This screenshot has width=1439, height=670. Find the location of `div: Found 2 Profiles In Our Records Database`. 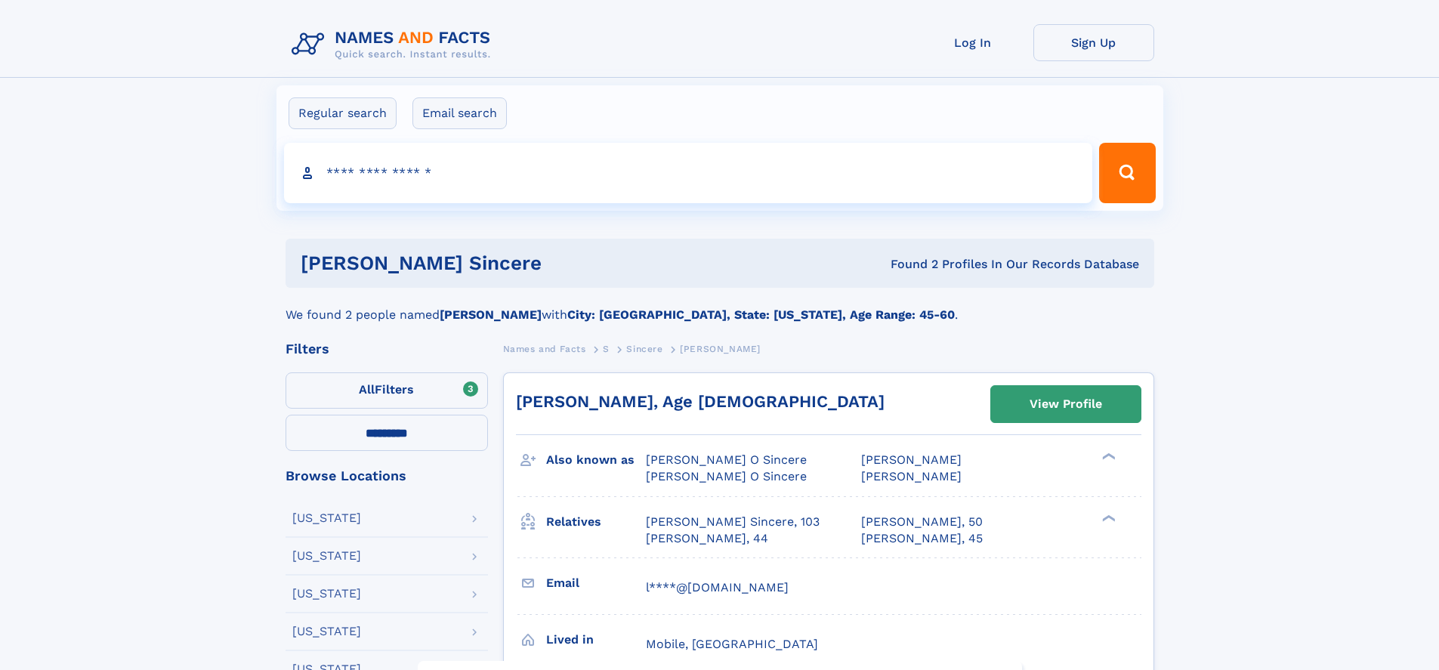

div: Found 2 Profiles In Our Records Database is located at coordinates (927, 264).